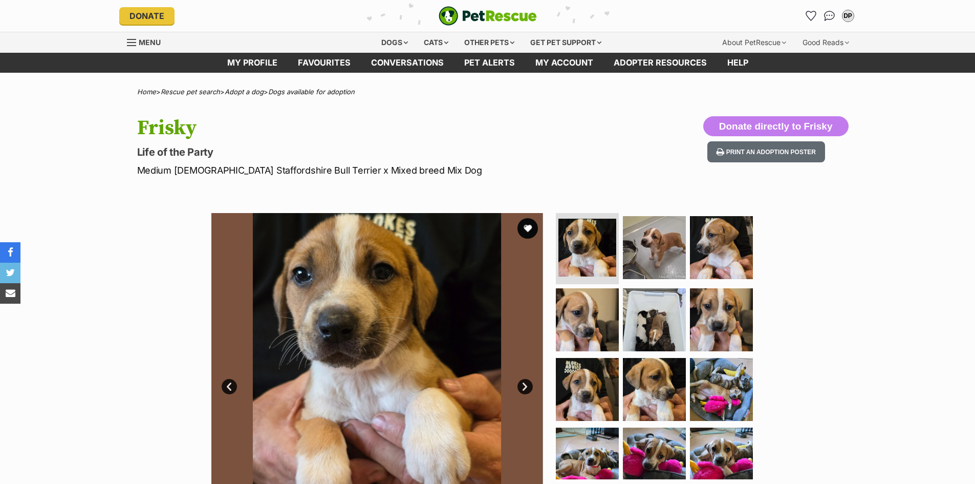 Image resolution: width=975 pixels, height=484 pixels. I want to click on button: Donate directly to Frisky, so click(776, 126).